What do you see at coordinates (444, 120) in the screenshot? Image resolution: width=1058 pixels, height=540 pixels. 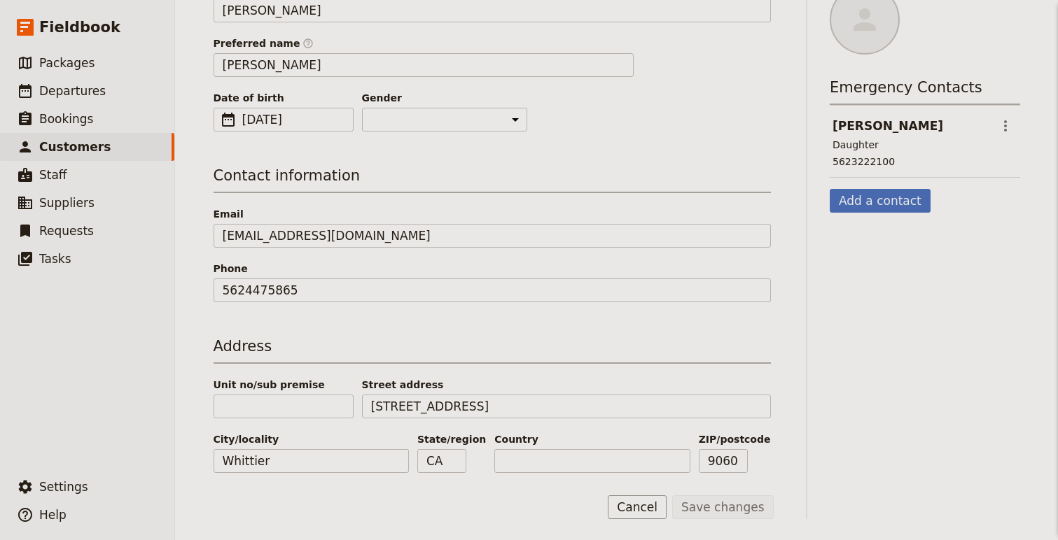 I see `select: Gender` at bounding box center [444, 120].